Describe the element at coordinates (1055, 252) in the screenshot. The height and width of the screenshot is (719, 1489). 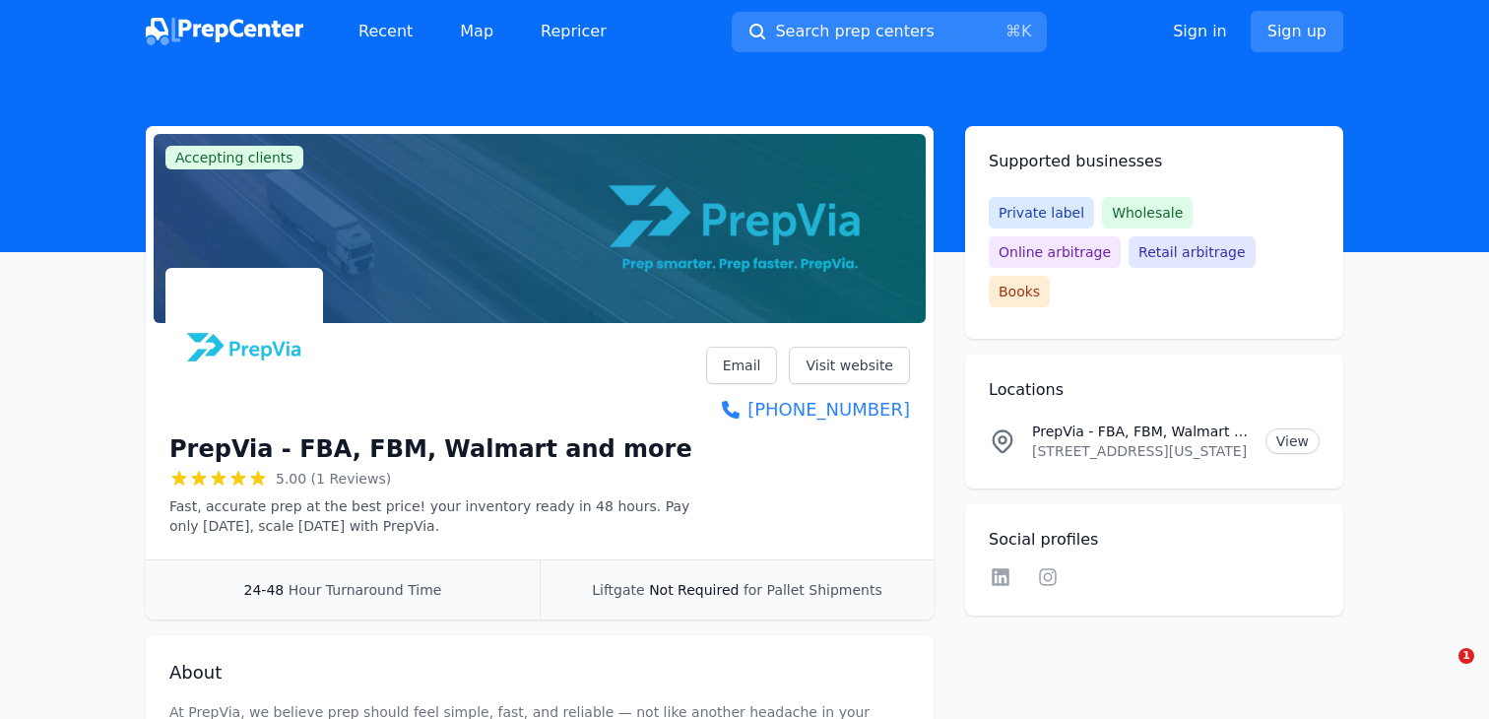
I see `span: Online arbitrage` at that location.